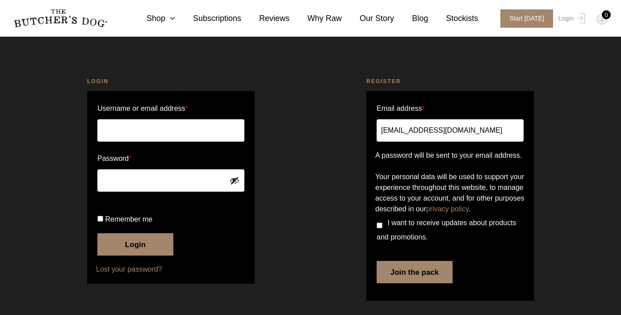 Image resolution: width=621 pixels, height=315 pixels. Describe the element at coordinates (171, 159) in the screenshot. I see `label: Password` at that location.